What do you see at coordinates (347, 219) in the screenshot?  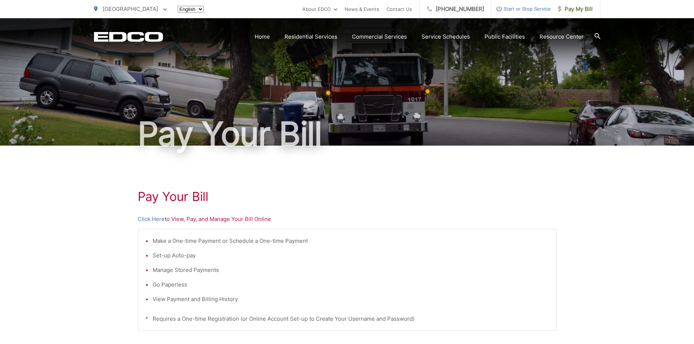 I see `p: to View, Pay, and Manage Your Bill Online` at bounding box center [347, 219].